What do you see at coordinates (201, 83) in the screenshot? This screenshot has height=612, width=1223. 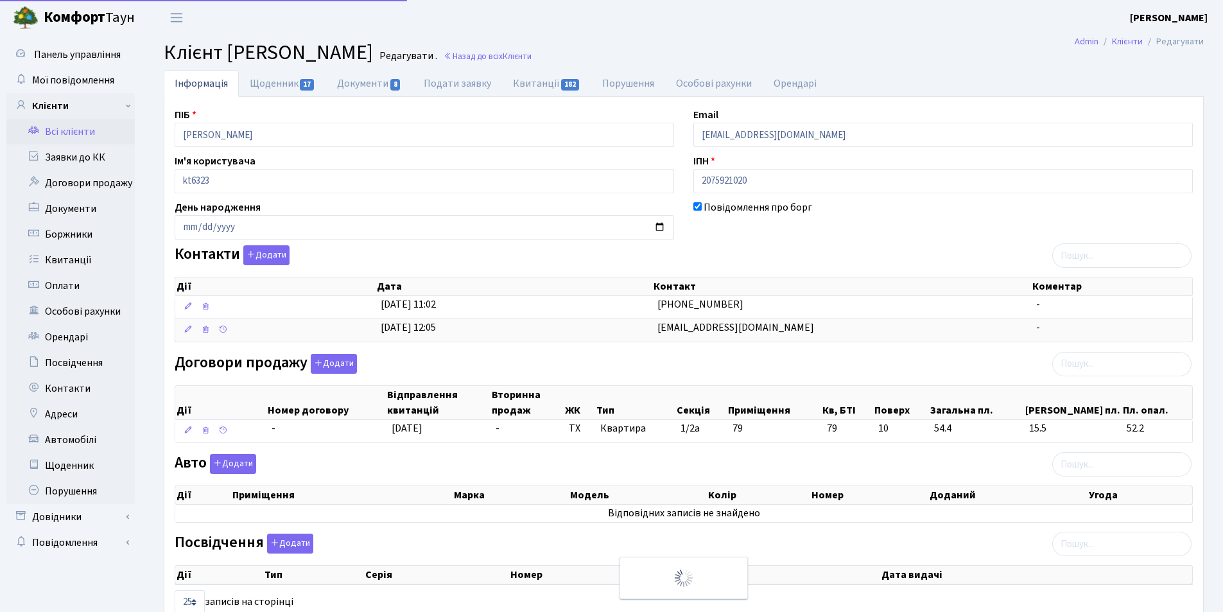 I see `a: Інформація` at bounding box center [201, 83].